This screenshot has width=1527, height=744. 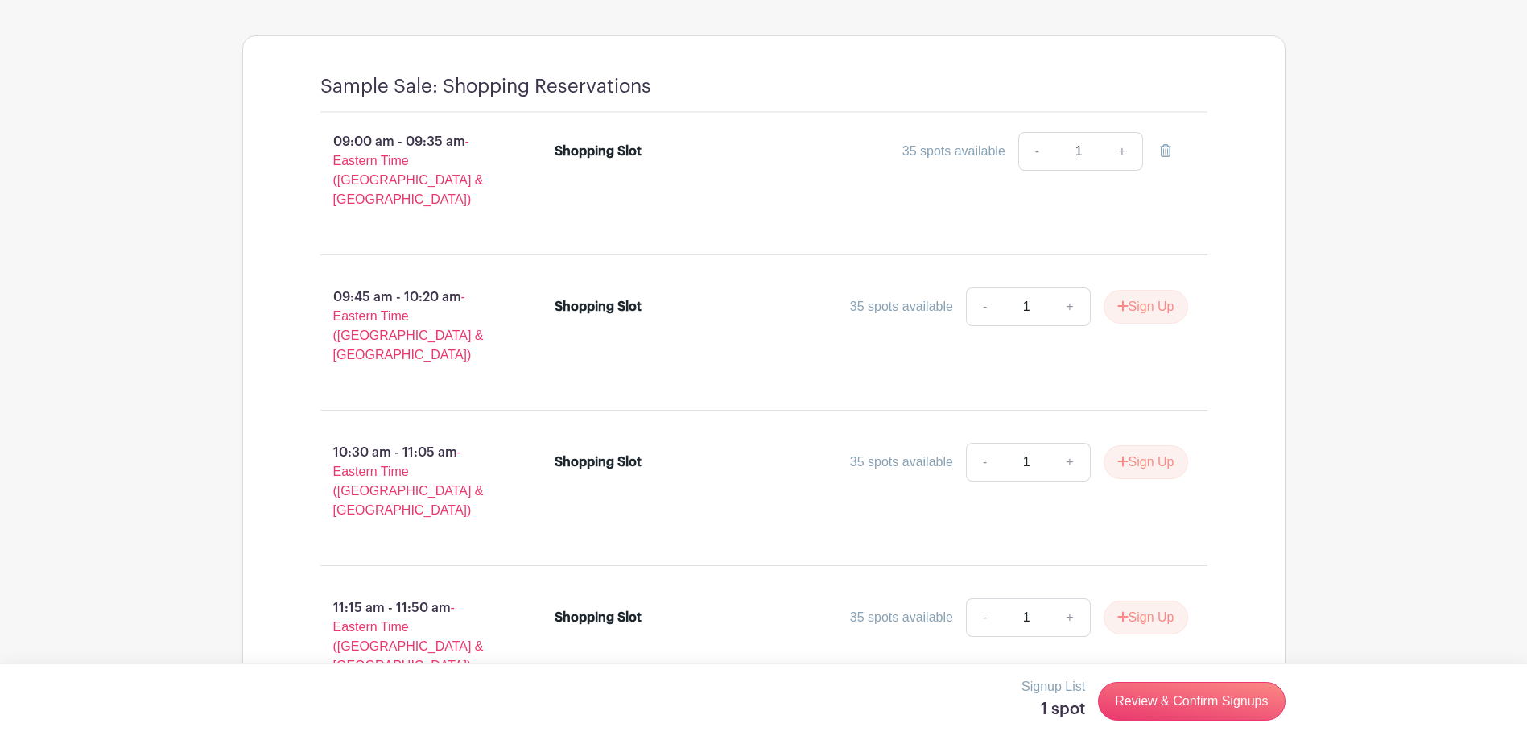 What do you see at coordinates (1053, 709) in the screenshot?
I see `h5: 1 spot` at bounding box center [1053, 709].